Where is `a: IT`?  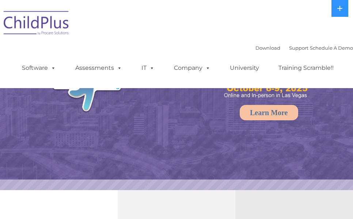 a: IT is located at coordinates (148, 68).